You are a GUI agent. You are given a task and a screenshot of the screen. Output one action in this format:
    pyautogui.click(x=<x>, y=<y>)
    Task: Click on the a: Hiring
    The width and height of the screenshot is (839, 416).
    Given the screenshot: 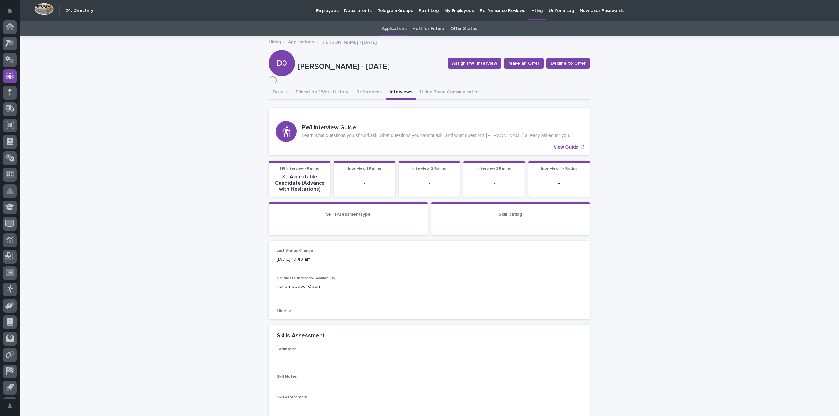 What is the action you would take?
    pyautogui.click(x=274, y=41)
    